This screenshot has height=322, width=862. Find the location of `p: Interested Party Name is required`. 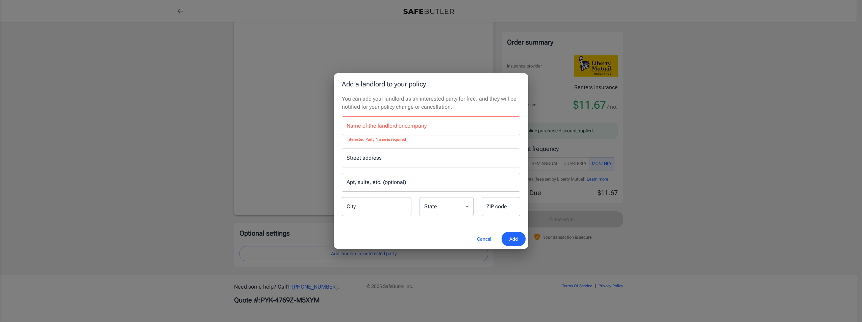

p: Interested Party Name is required is located at coordinates (431, 140).